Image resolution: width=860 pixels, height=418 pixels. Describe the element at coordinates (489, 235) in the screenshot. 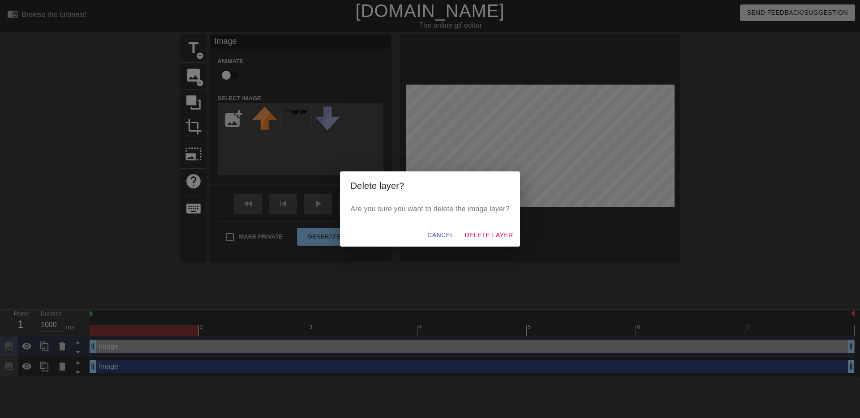

I see `span: Delete Layer` at that location.